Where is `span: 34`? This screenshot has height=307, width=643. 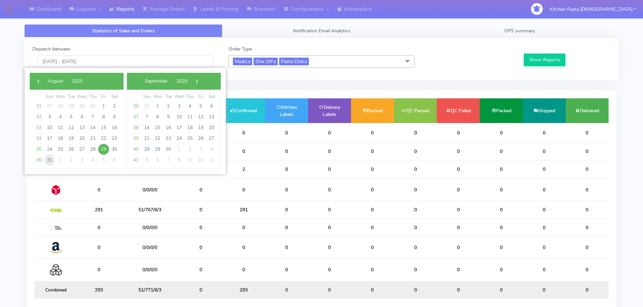 span: 34 is located at coordinates (39, 139).